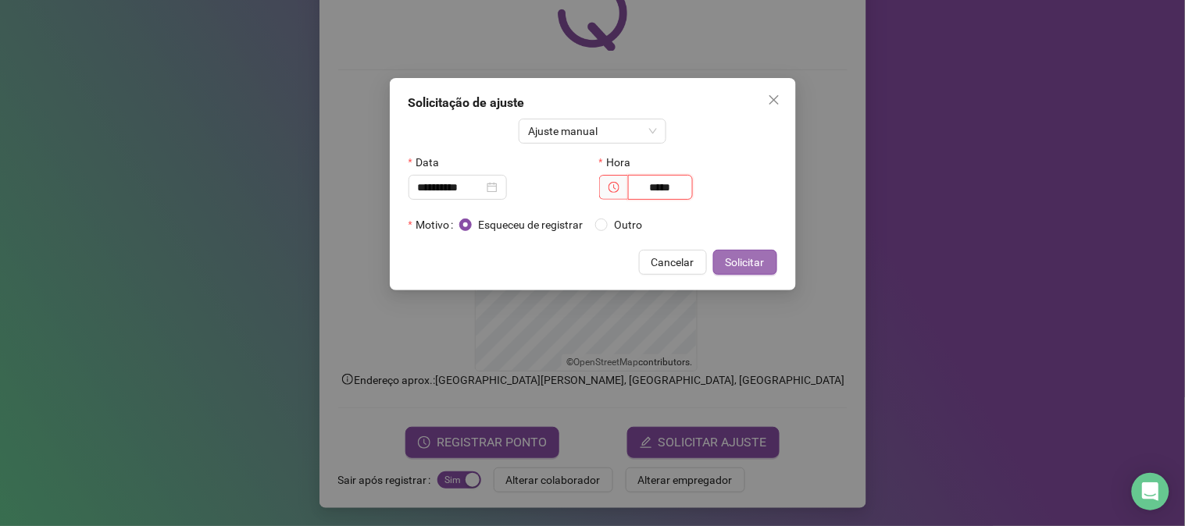 This screenshot has width=1185, height=526. I want to click on span: clock-circle, so click(614, 187).